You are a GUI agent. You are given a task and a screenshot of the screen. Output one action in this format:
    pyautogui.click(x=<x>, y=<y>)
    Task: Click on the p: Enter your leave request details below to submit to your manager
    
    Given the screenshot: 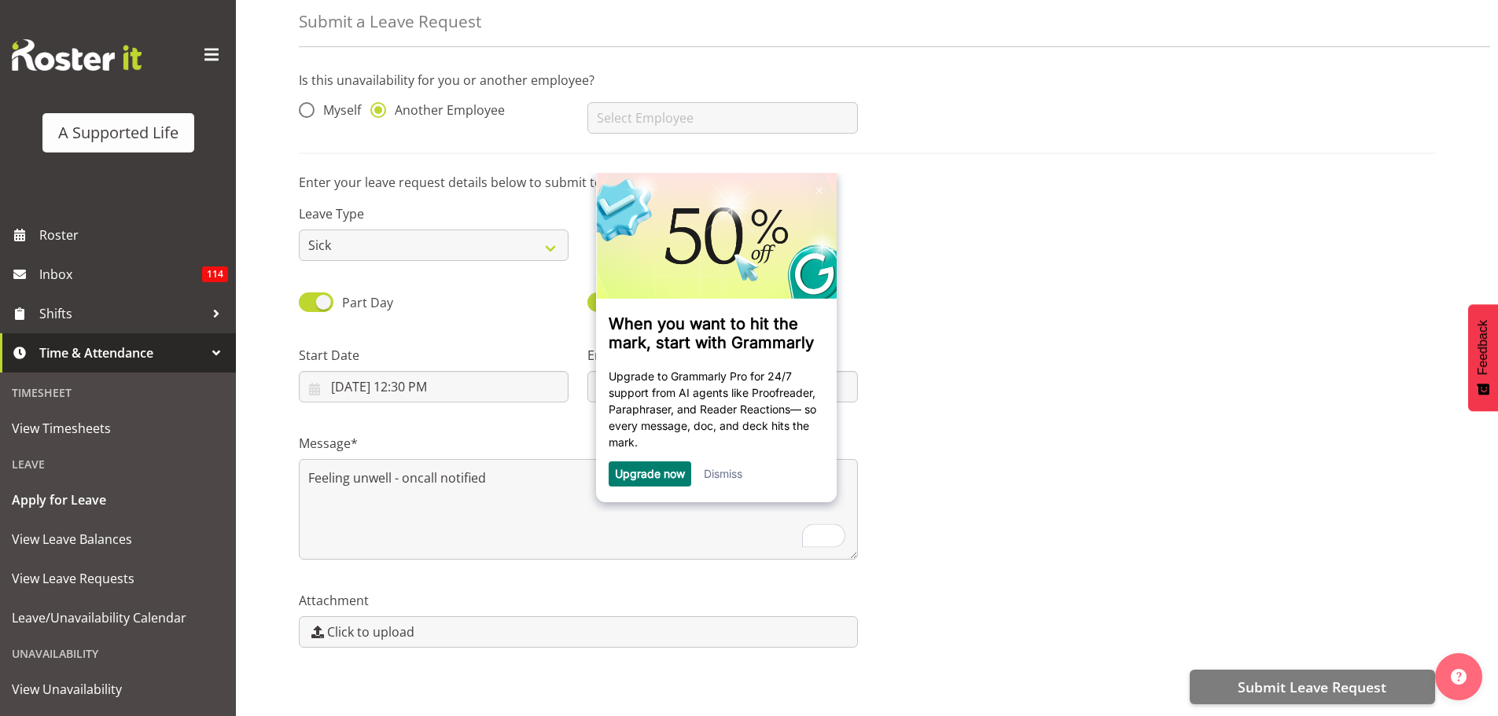 What is the action you would take?
    pyautogui.click(x=867, y=182)
    